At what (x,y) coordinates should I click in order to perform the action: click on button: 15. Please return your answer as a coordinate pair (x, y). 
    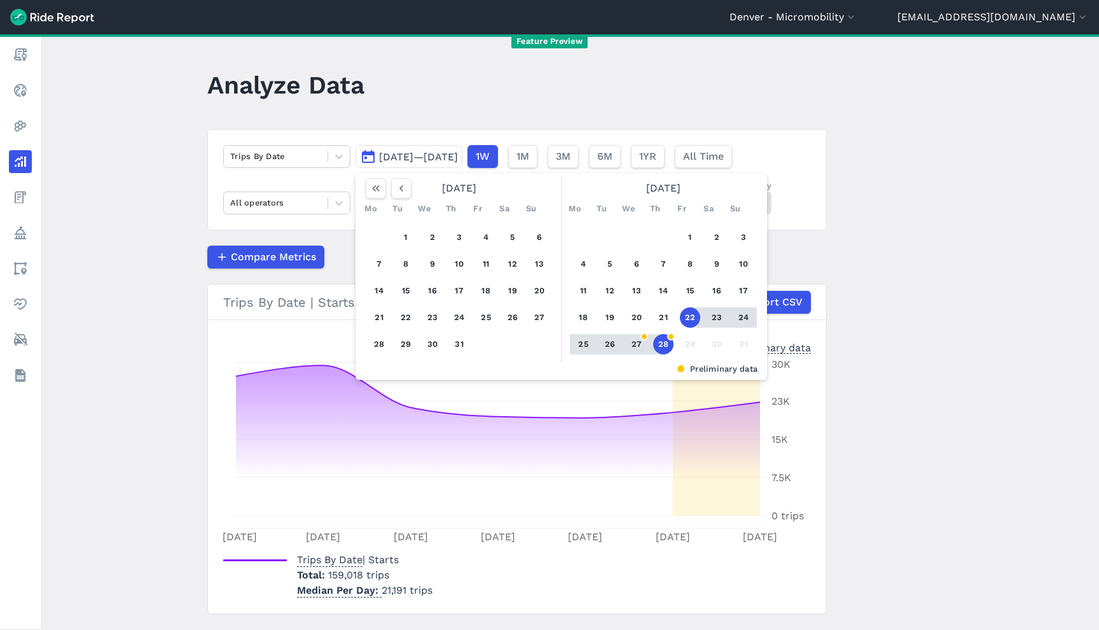
    Looking at the image, I should click on (406, 291).